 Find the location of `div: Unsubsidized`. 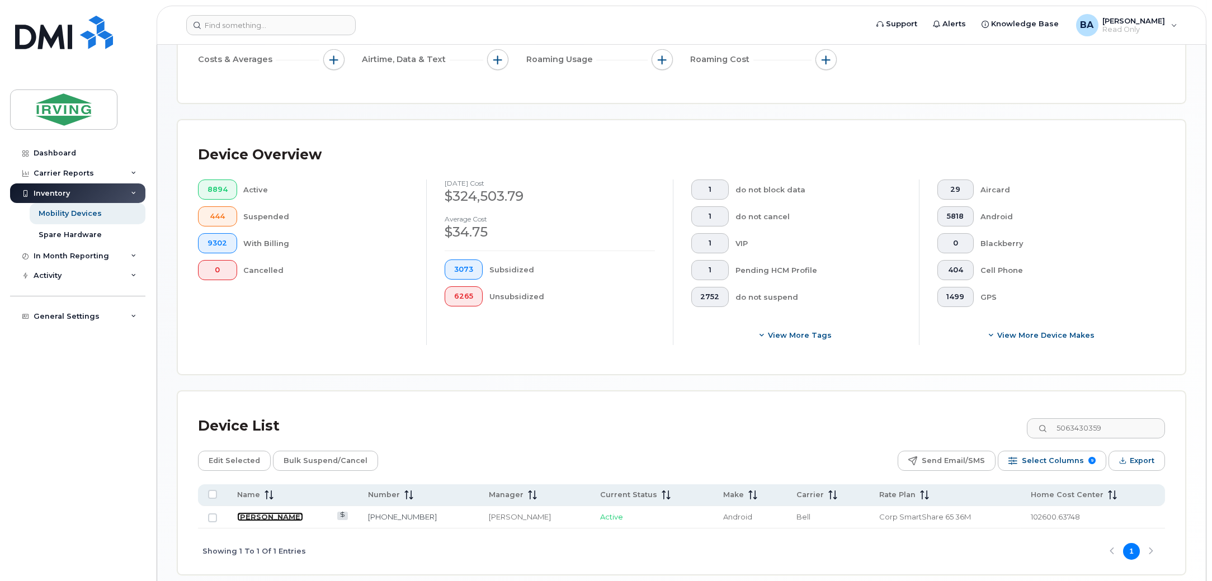

div: Unsubsidized is located at coordinates (572, 296).